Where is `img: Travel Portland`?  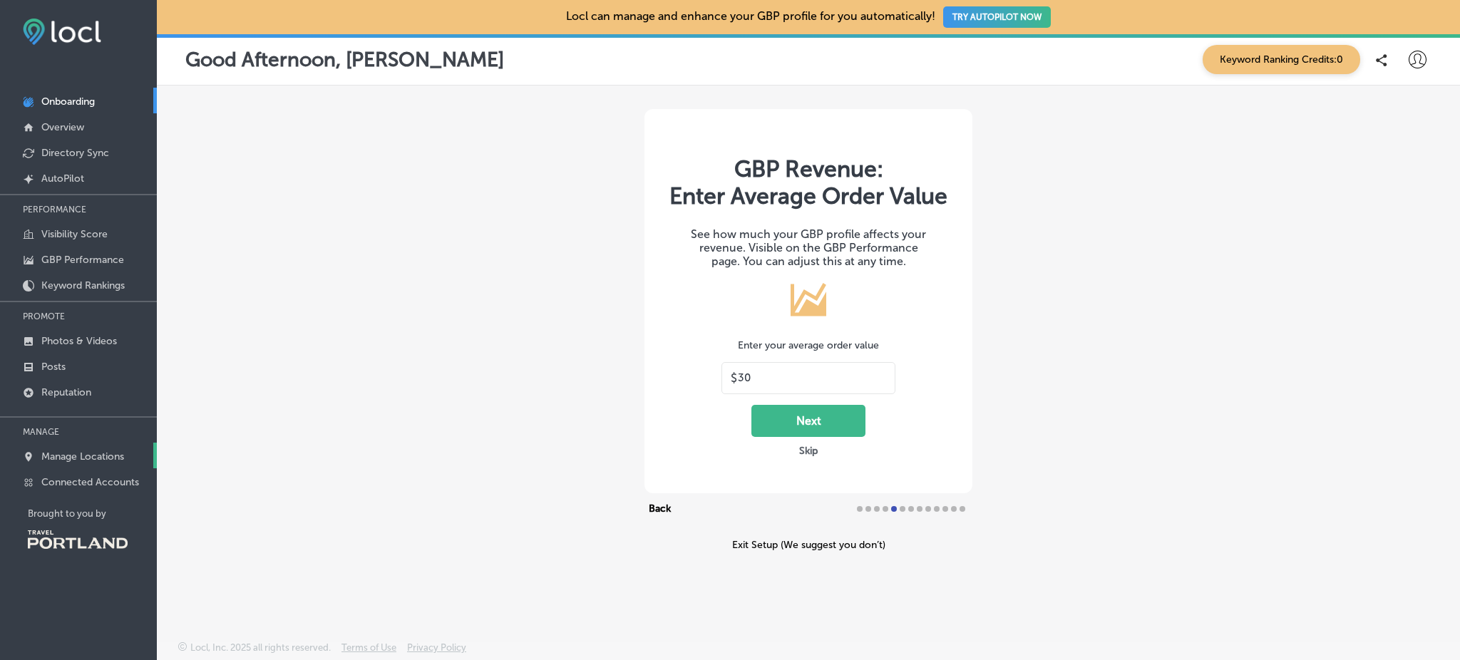 img: Travel Portland is located at coordinates (78, 540).